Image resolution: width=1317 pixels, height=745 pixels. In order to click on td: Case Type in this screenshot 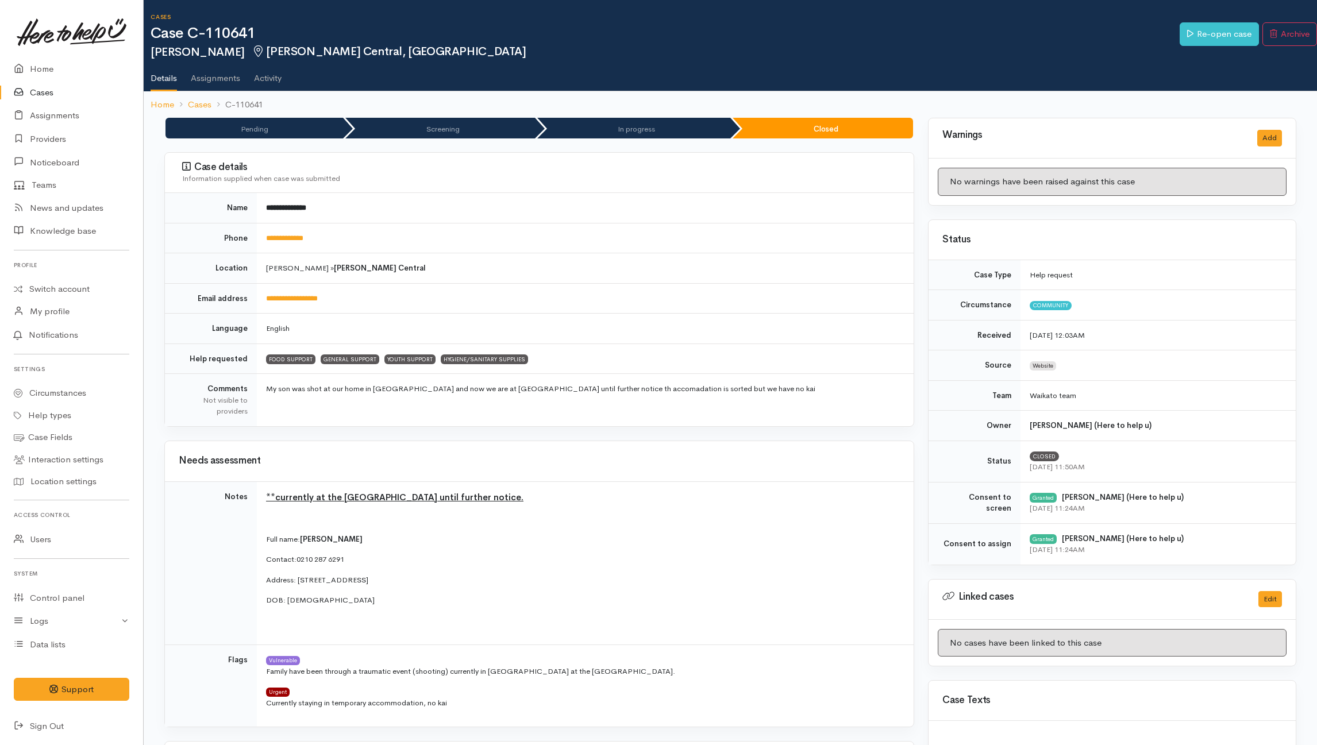, I will do `click(974, 275)`.